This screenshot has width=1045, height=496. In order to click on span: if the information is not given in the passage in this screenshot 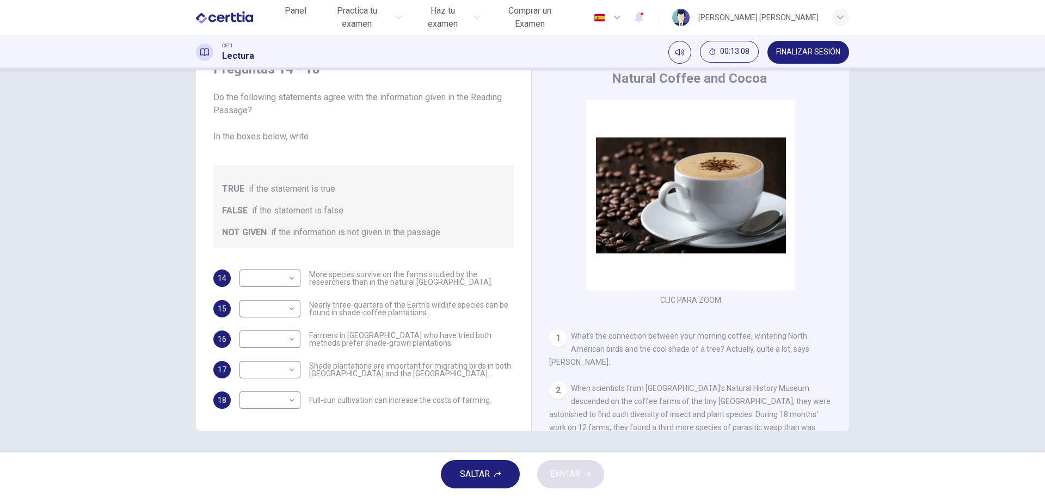, I will do `click(355, 232)`.